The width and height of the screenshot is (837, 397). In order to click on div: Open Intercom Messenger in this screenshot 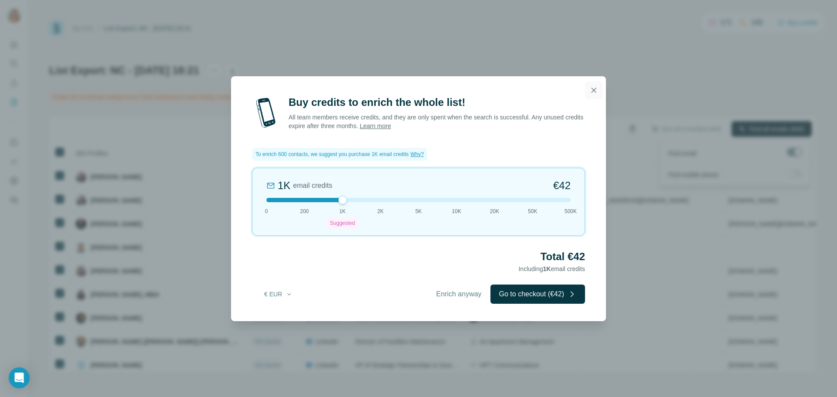, I will do `click(19, 378)`.